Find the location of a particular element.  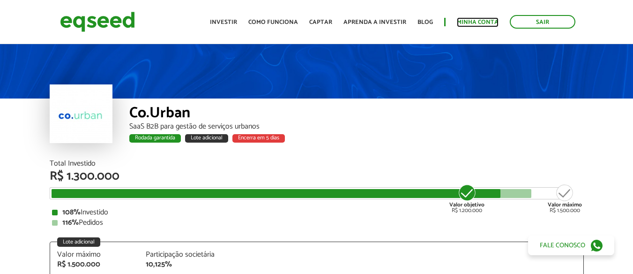

a: Sair is located at coordinates (542, 22).